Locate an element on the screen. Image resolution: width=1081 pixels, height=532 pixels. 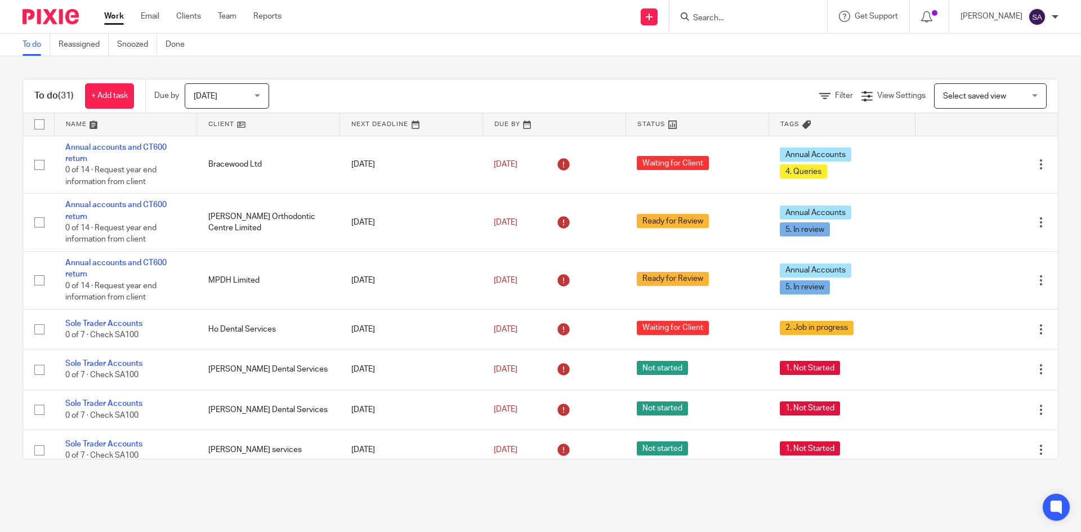
span: 2. Job in progress is located at coordinates (816, 328).